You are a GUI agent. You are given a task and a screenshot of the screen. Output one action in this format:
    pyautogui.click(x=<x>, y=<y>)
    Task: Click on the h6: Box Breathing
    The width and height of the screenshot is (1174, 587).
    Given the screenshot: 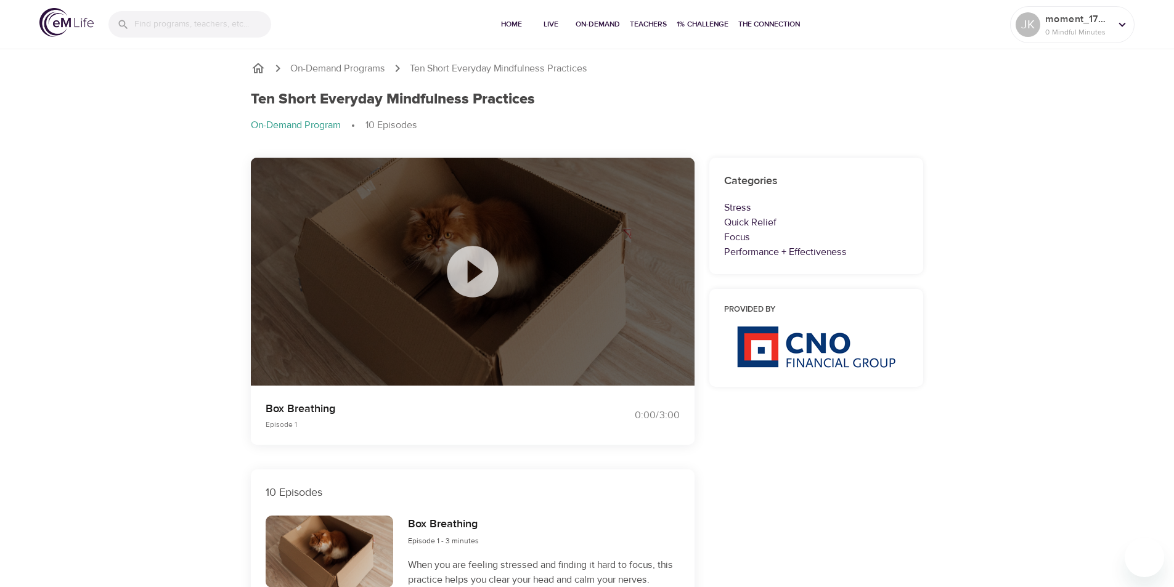 What is the action you would take?
    pyautogui.click(x=443, y=524)
    